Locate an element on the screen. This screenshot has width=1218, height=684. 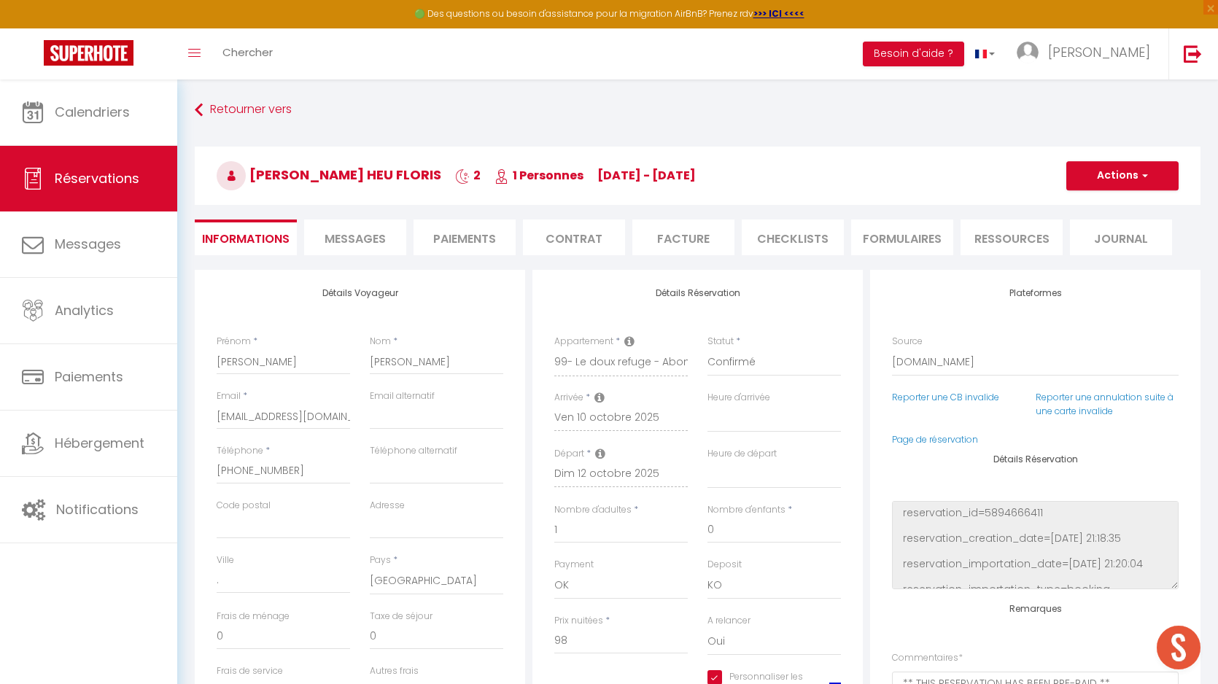
li: Informations is located at coordinates (246, 237).